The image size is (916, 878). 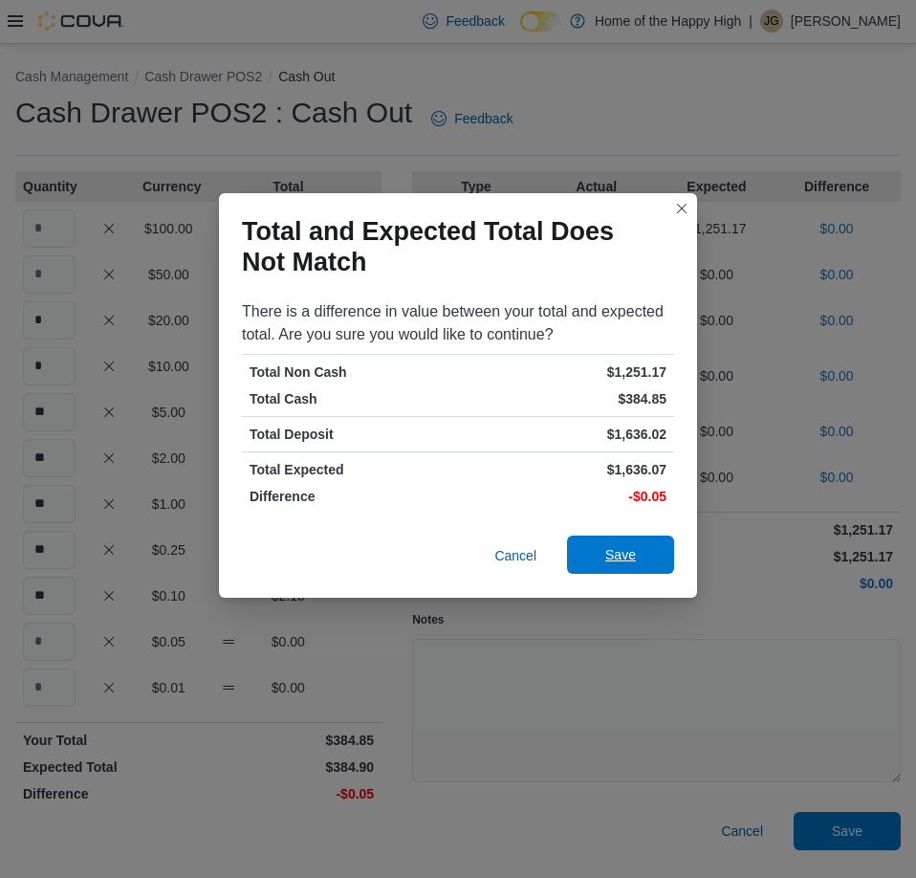 I want to click on p: -$0.05, so click(x=564, y=496).